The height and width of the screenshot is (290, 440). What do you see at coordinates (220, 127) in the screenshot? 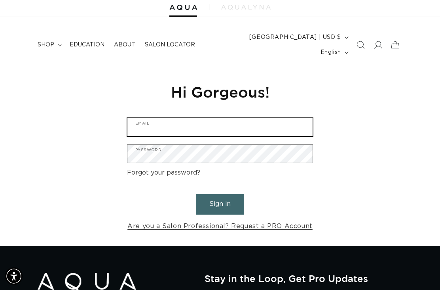
I see `input: Email` at bounding box center [220, 127].